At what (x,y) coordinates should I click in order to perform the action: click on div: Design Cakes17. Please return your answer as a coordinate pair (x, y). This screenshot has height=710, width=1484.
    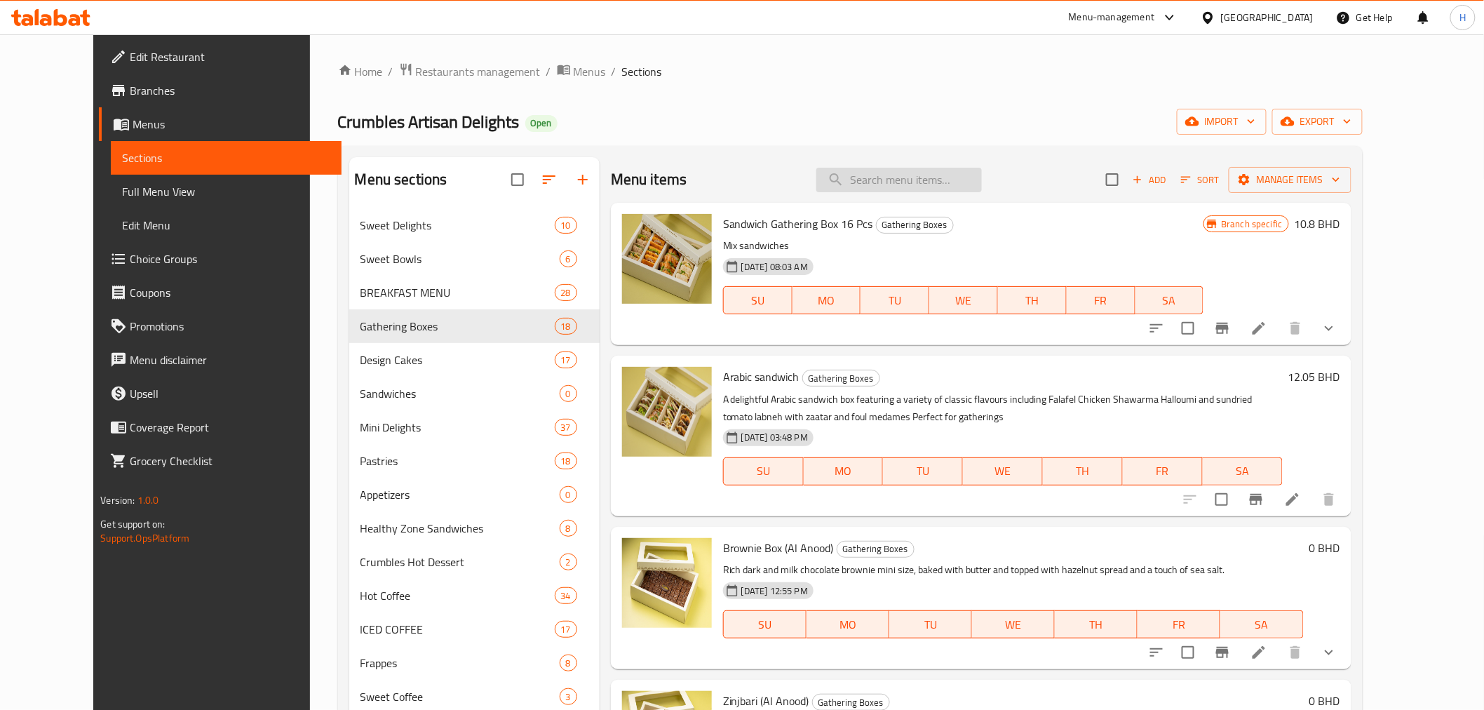
    Looking at the image, I should click on (474, 360).